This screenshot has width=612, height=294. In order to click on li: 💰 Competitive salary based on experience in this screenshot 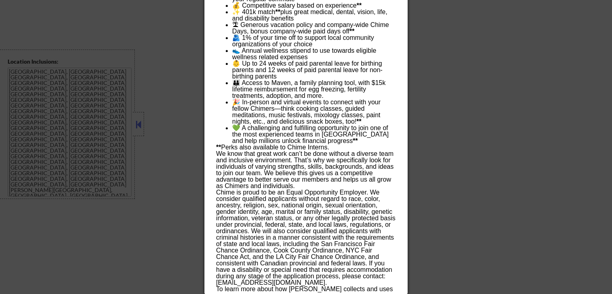, I will do `click(314, 6)`.